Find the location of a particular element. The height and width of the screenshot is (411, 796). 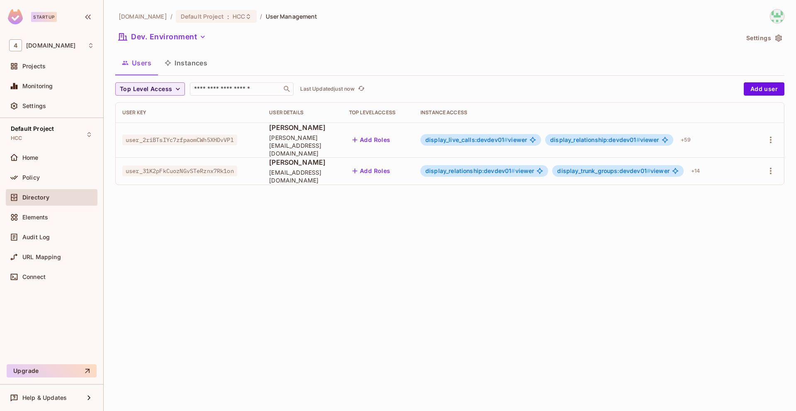

span: Audit Log is located at coordinates (36, 237).